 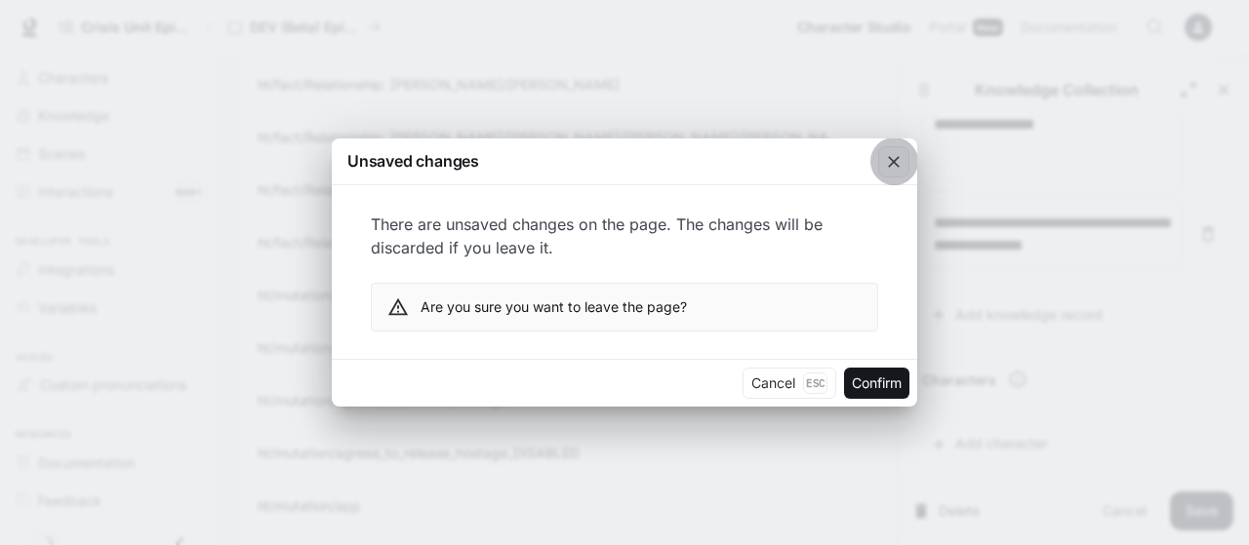 I want to click on div: Are you sure you want to leave the page?, so click(x=553, y=307).